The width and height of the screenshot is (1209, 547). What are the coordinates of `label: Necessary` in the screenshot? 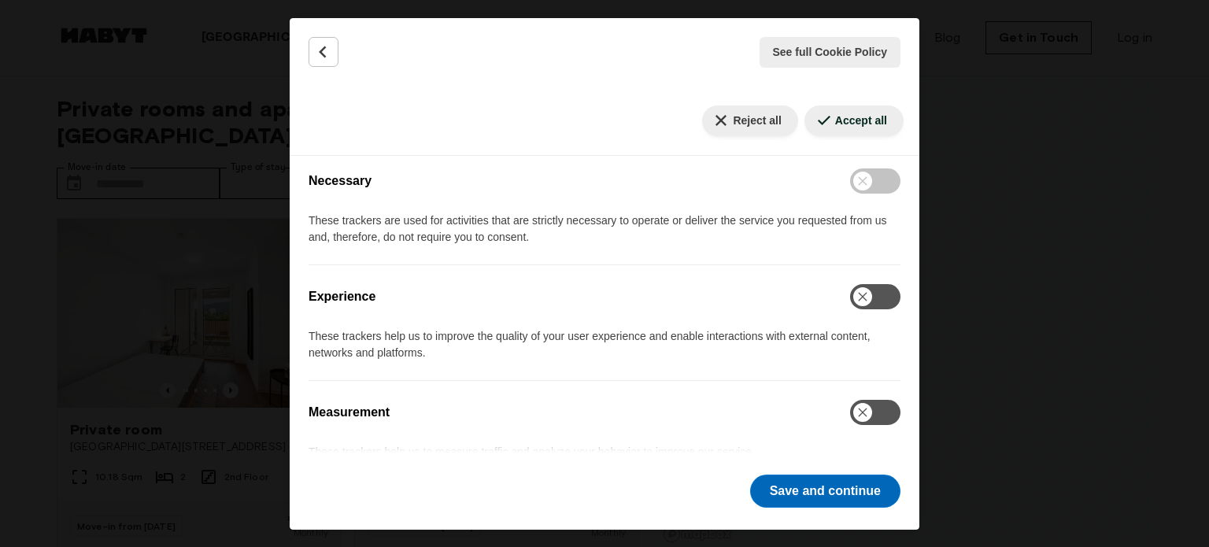 It's located at (340, 181).